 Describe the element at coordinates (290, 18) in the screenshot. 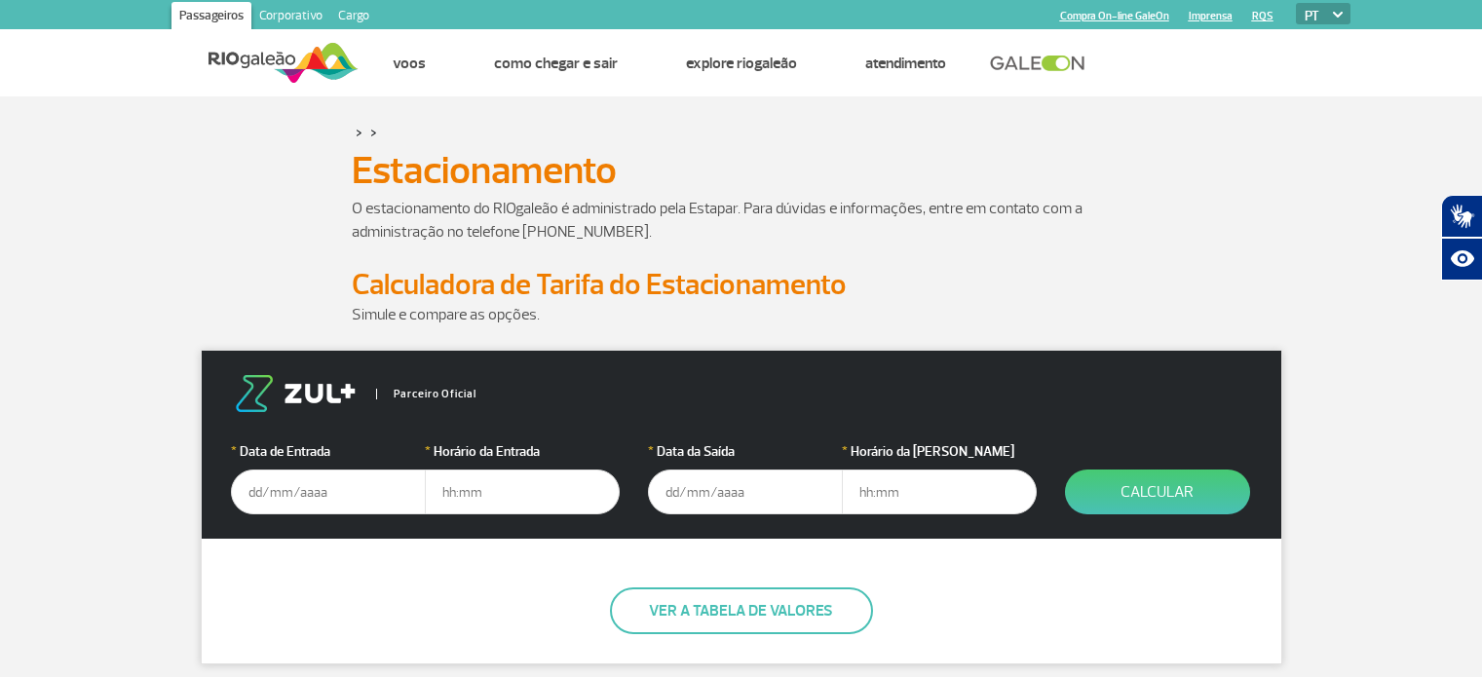

I see `a: Corporativo` at that location.